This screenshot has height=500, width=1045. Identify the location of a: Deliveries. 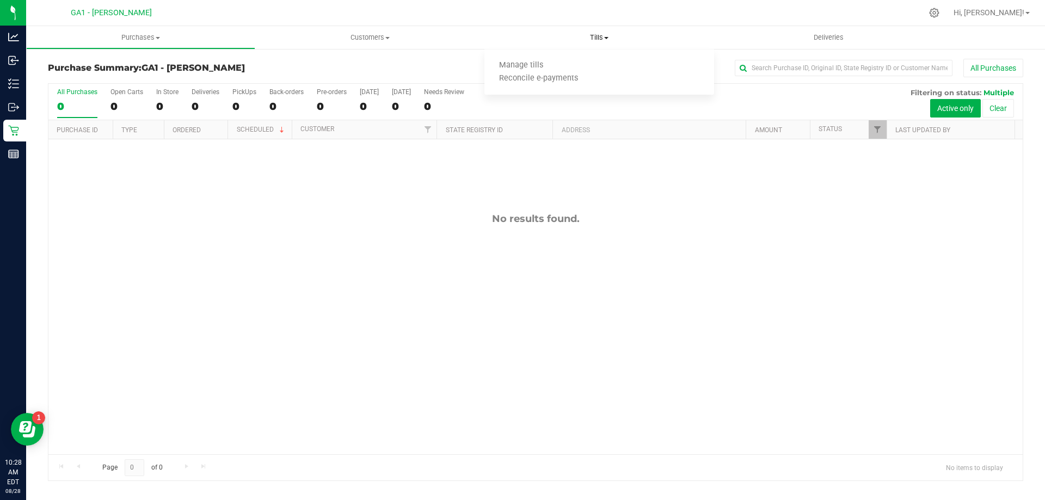
(828, 38).